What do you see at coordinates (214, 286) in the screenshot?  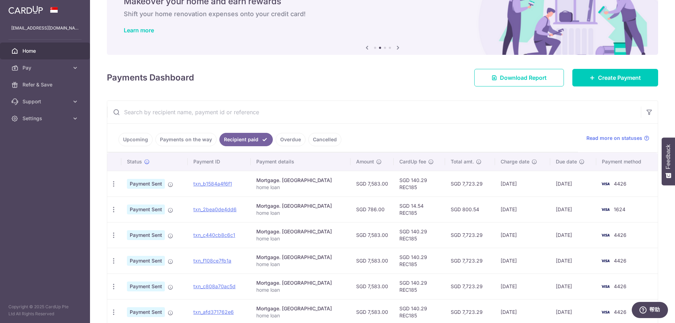 I see `a: txn_c808a70ac5d` at bounding box center [214, 286].